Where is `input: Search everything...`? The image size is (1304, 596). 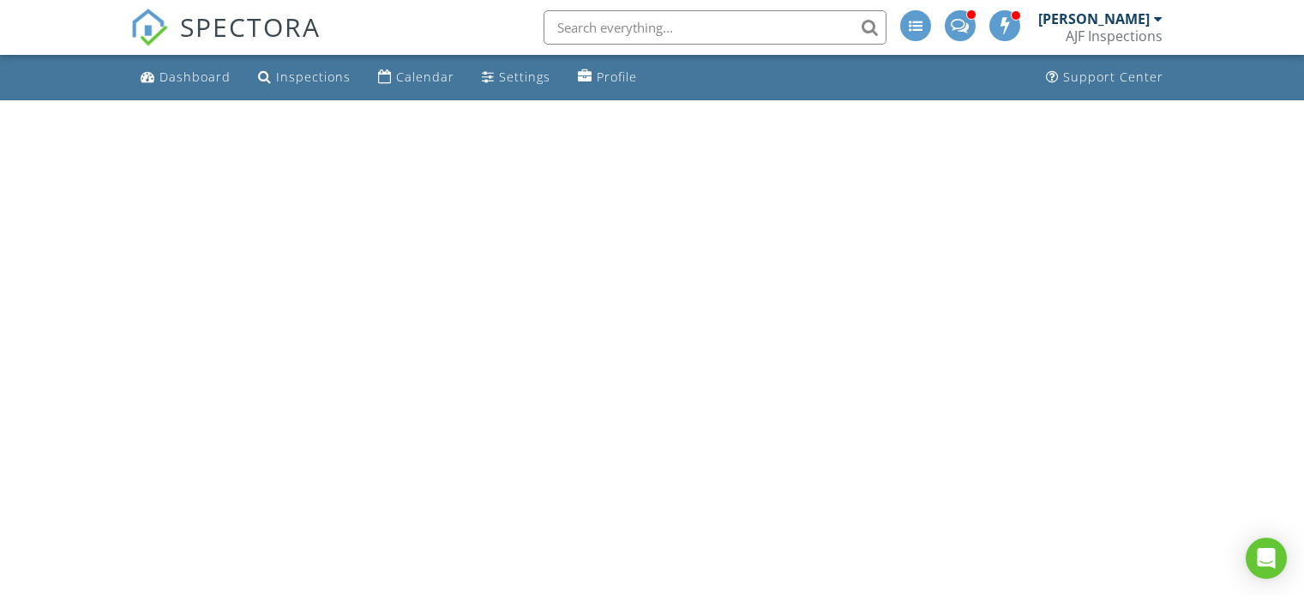
input: Search everything... is located at coordinates (715, 27).